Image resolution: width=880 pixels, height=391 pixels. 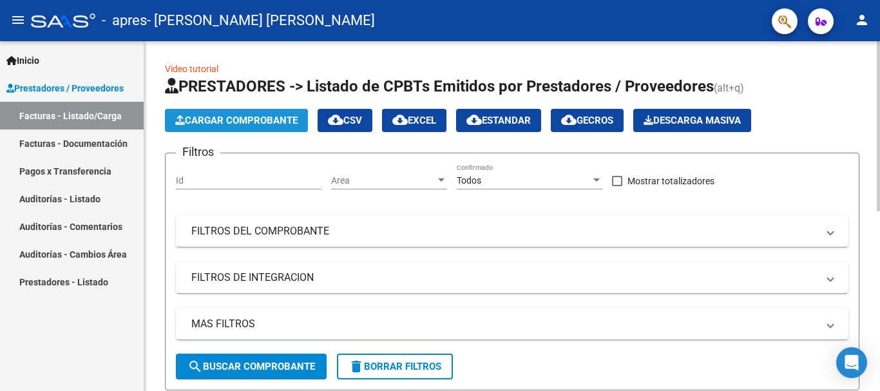 I want to click on button: Descarga Masiva, so click(x=692, y=121).